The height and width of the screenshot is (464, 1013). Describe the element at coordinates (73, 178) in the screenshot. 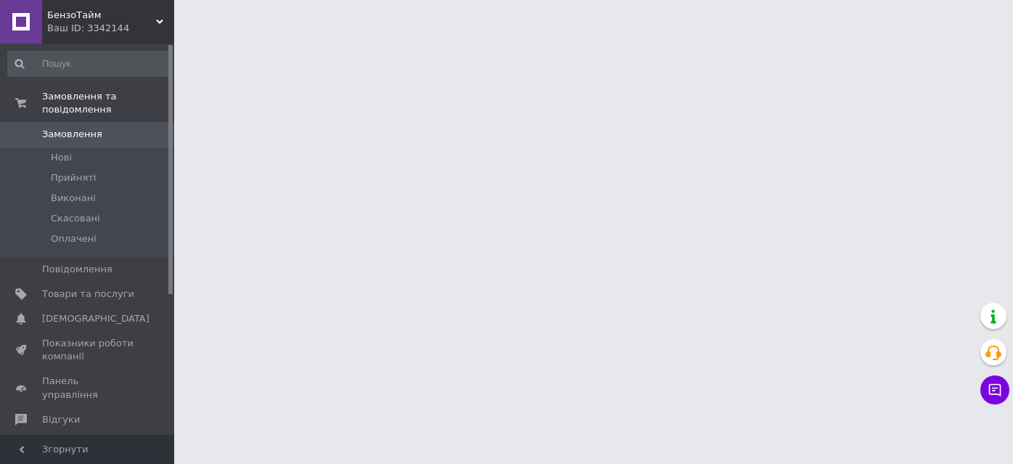

I see `span: Прийняті` at that location.